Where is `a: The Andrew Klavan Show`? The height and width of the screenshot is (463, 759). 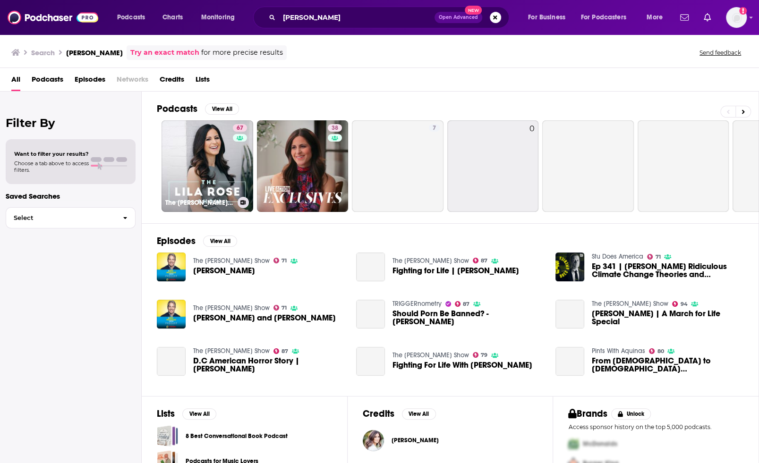 a: The Andrew Klavan Show is located at coordinates (431, 355).